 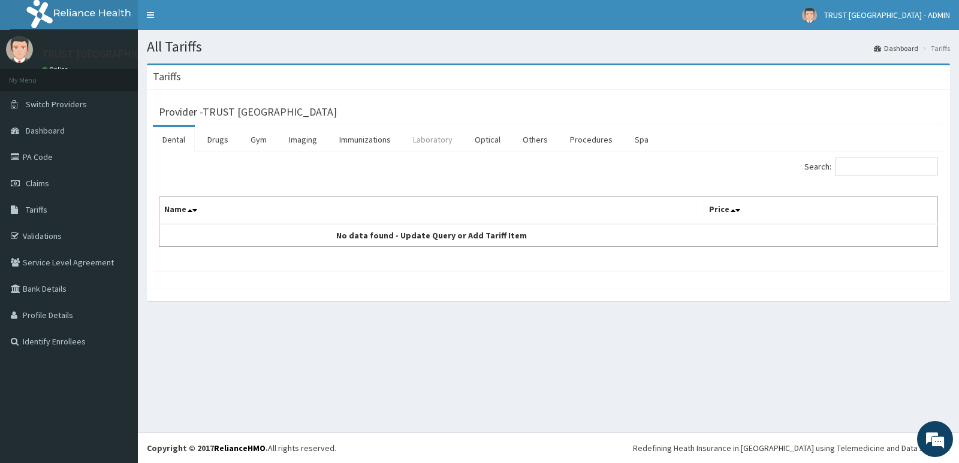 What do you see at coordinates (37, 210) in the screenshot?
I see `span: Tariffs` at bounding box center [37, 210].